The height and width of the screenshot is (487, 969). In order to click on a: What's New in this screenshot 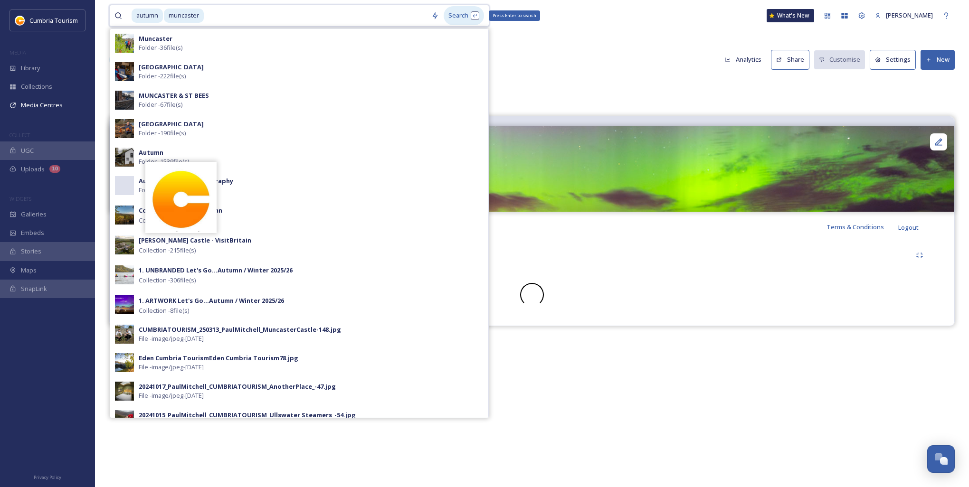, I will do `click(790, 16)`.